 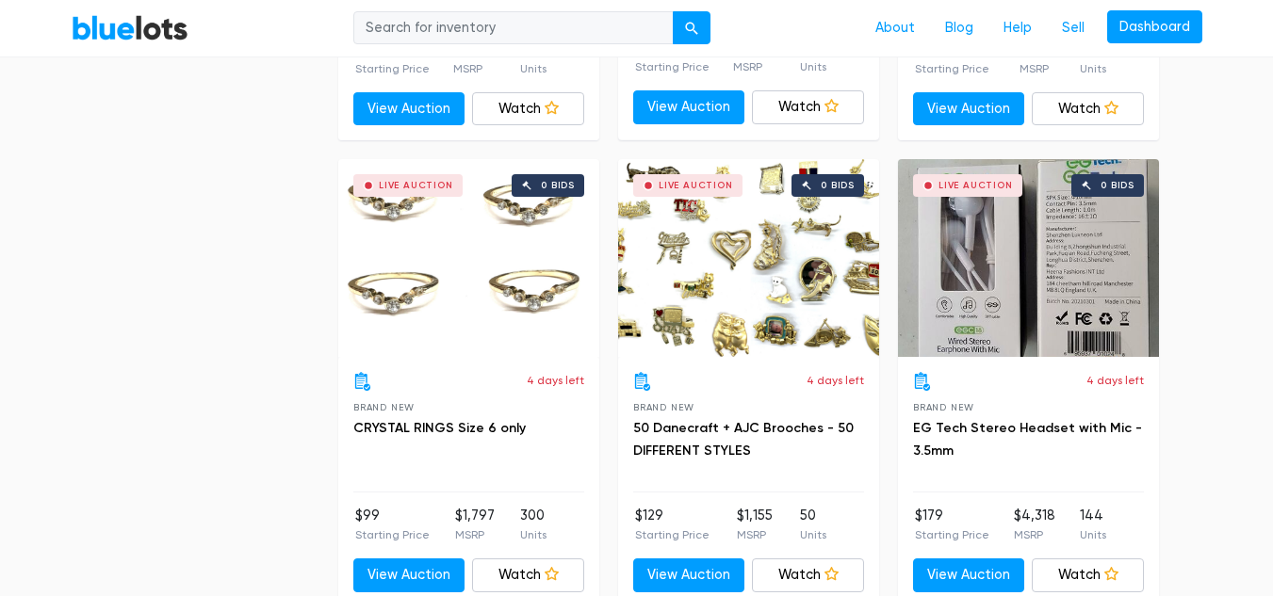 I want to click on a: Blog, so click(x=959, y=28).